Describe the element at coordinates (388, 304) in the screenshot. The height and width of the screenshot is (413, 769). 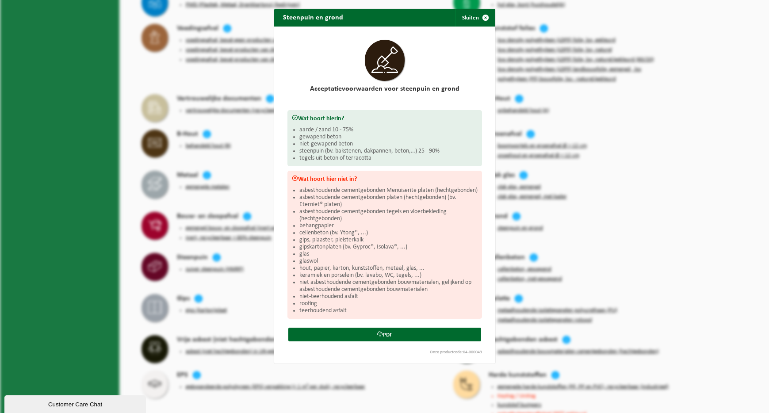
I see `li: roofing` at that location.